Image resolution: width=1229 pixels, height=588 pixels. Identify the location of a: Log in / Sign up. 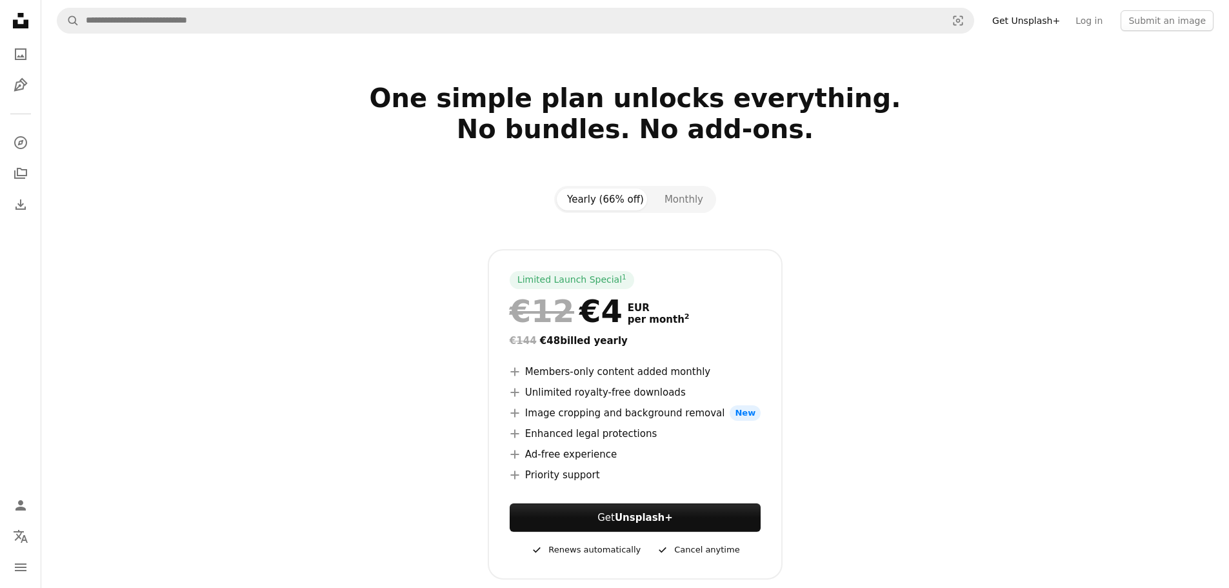
(21, 505).